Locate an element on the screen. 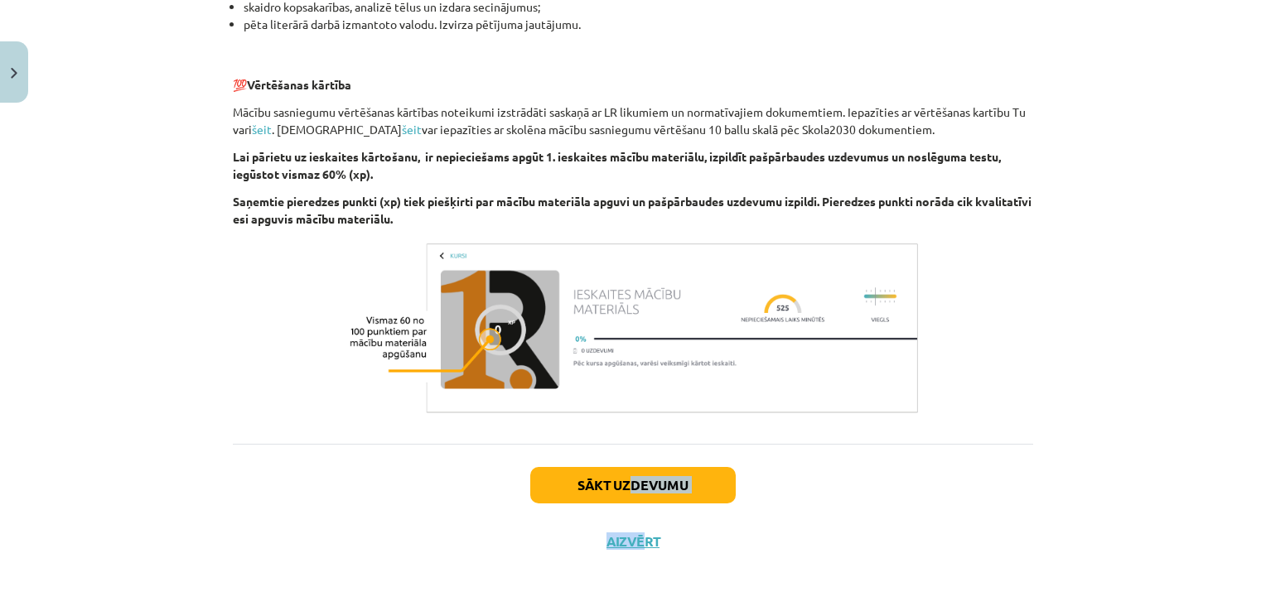 The image size is (1266, 611). p: Mācību sasniegumu vērtēšanas kārtības noteikumi izstrādāti saskaņā ar LR likumiem un normatīvajie... is located at coordinates (633, 121).